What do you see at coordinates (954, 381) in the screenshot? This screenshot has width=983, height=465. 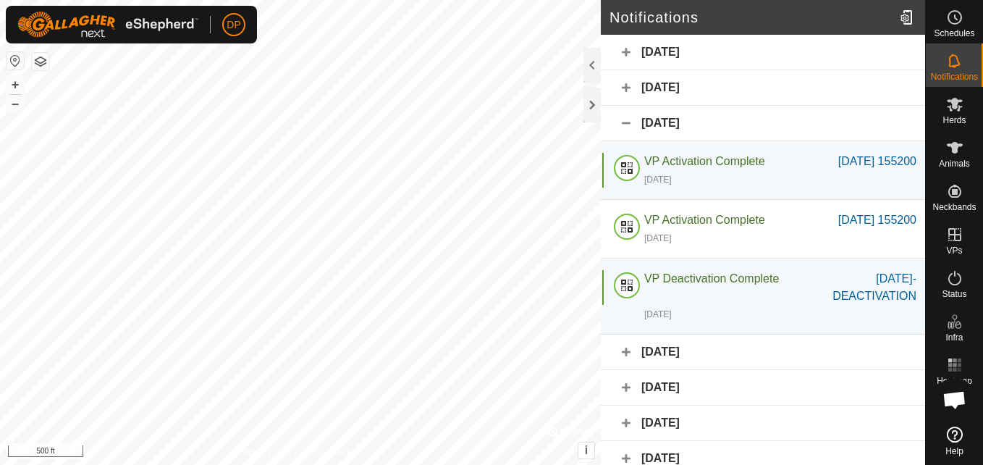 I see `span: Heatmap` at bounding box center [954, 381].